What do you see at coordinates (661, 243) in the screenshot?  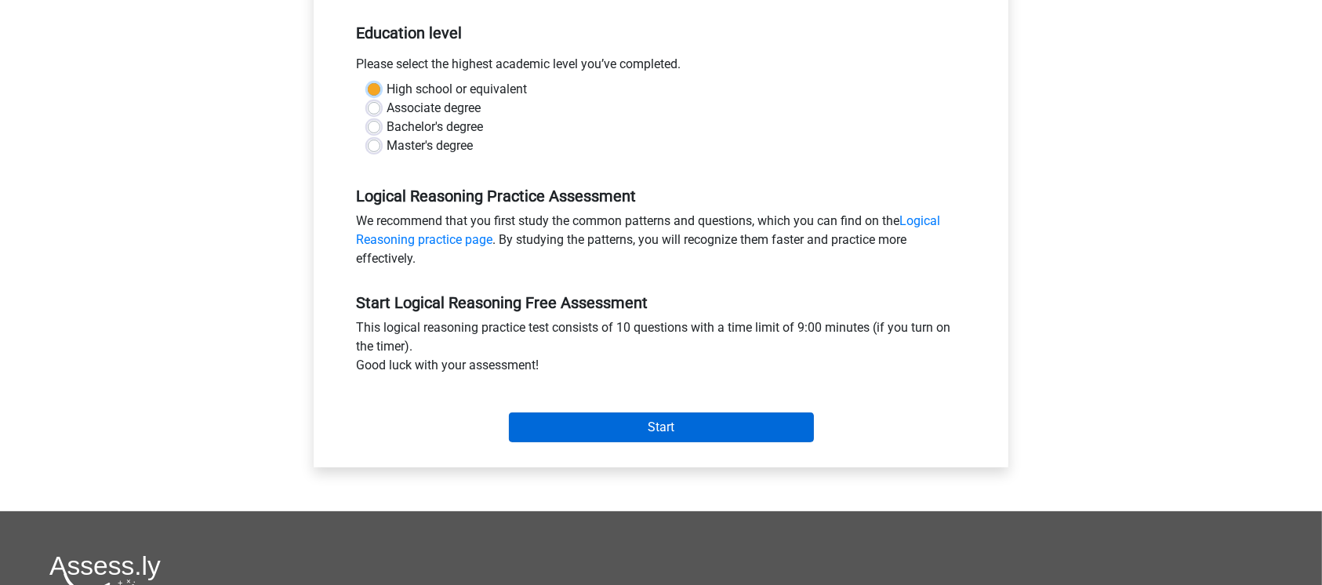 I see `div: We recommend that you first study the common patterns and questions, which you can find on the . ...` at bounding box center [661, 243].